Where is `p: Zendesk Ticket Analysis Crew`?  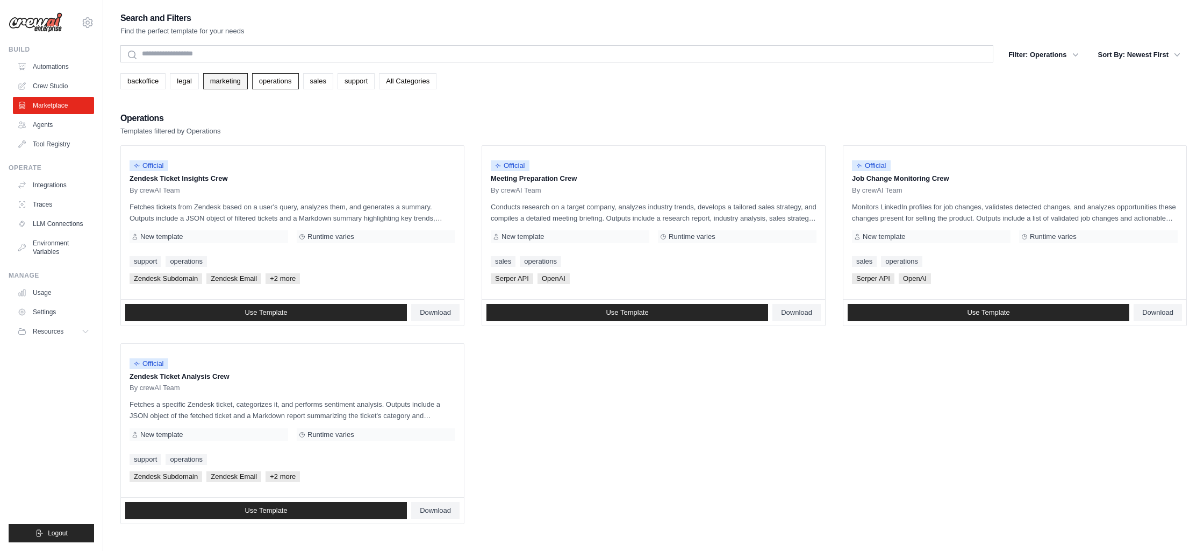
p: Zendesk Ticket Analysis Crew is located at coordinates (292, 376).